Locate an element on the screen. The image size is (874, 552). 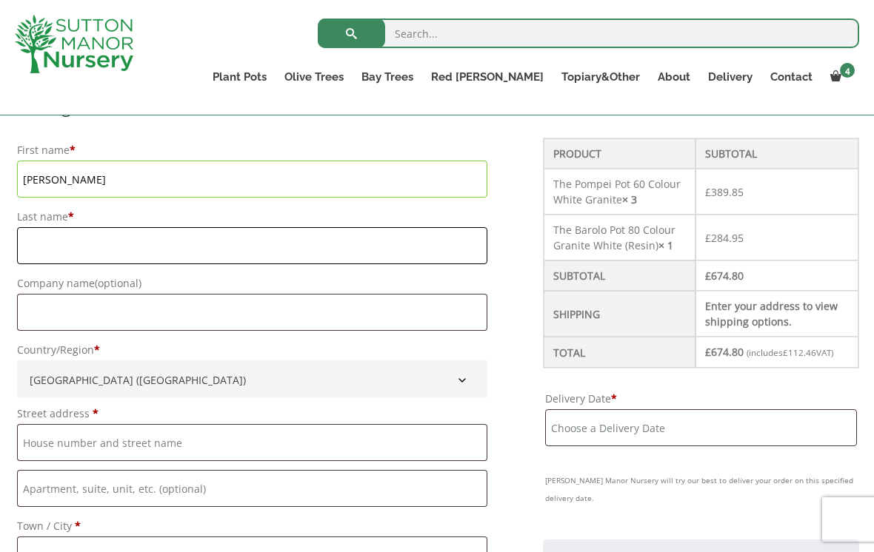
label: First name is located at coordinates (252, 150).